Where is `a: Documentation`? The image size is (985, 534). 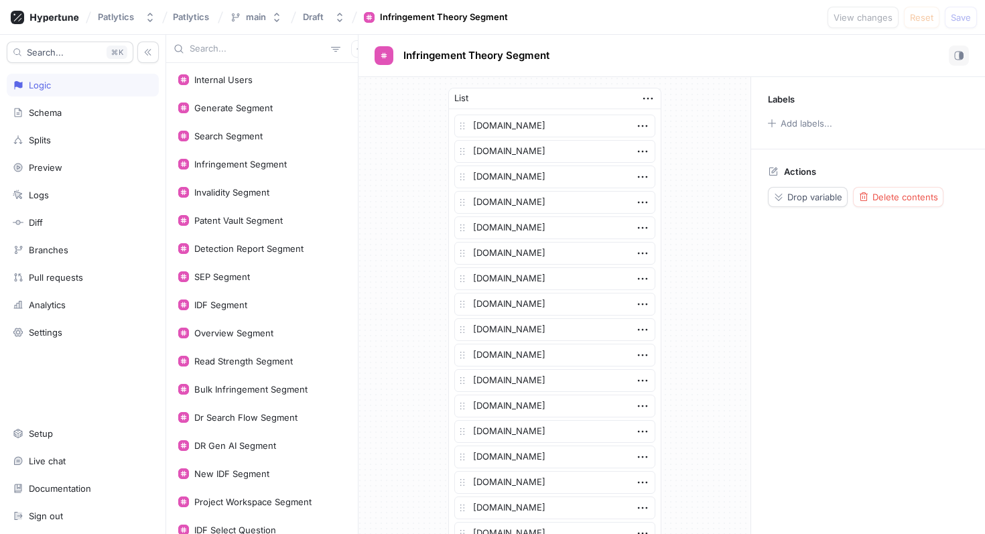
a: Documentation is located at coordinates (82, 489).